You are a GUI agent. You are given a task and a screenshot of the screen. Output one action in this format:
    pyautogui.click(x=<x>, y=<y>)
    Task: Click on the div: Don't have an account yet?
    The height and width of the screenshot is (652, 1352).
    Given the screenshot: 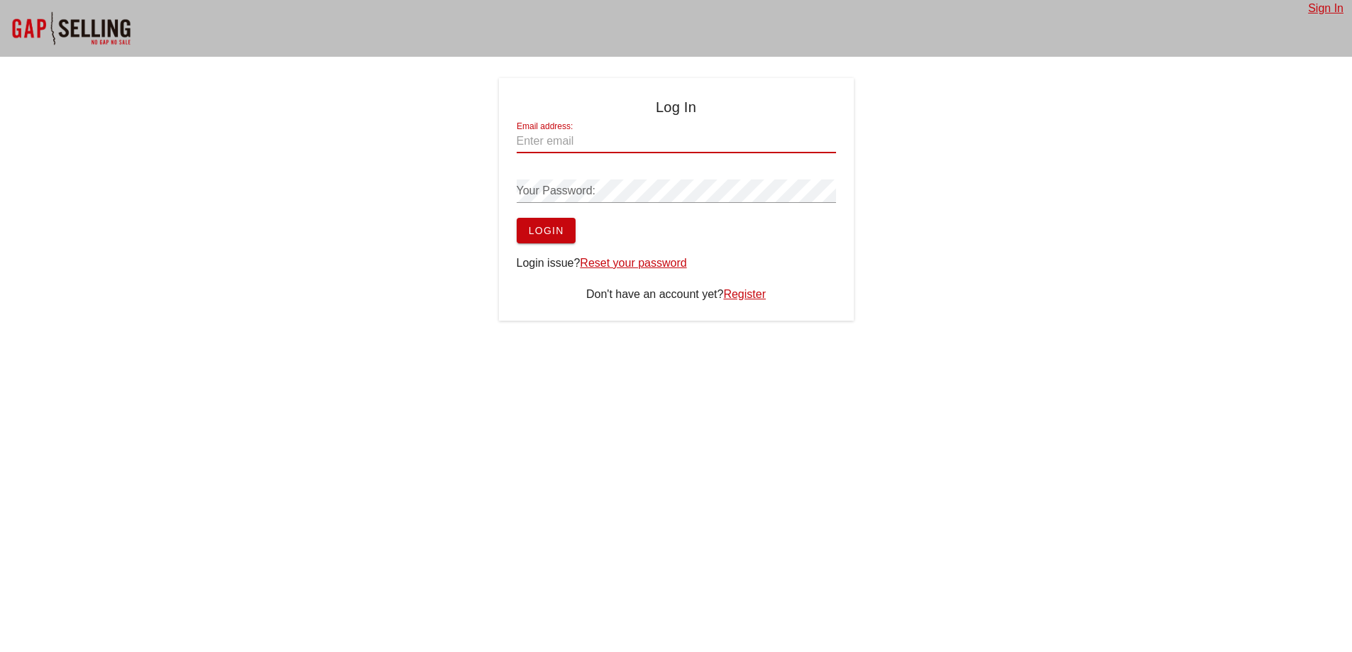 What is the action you would take?
    pyautogui.click(x=676, y=295)
    